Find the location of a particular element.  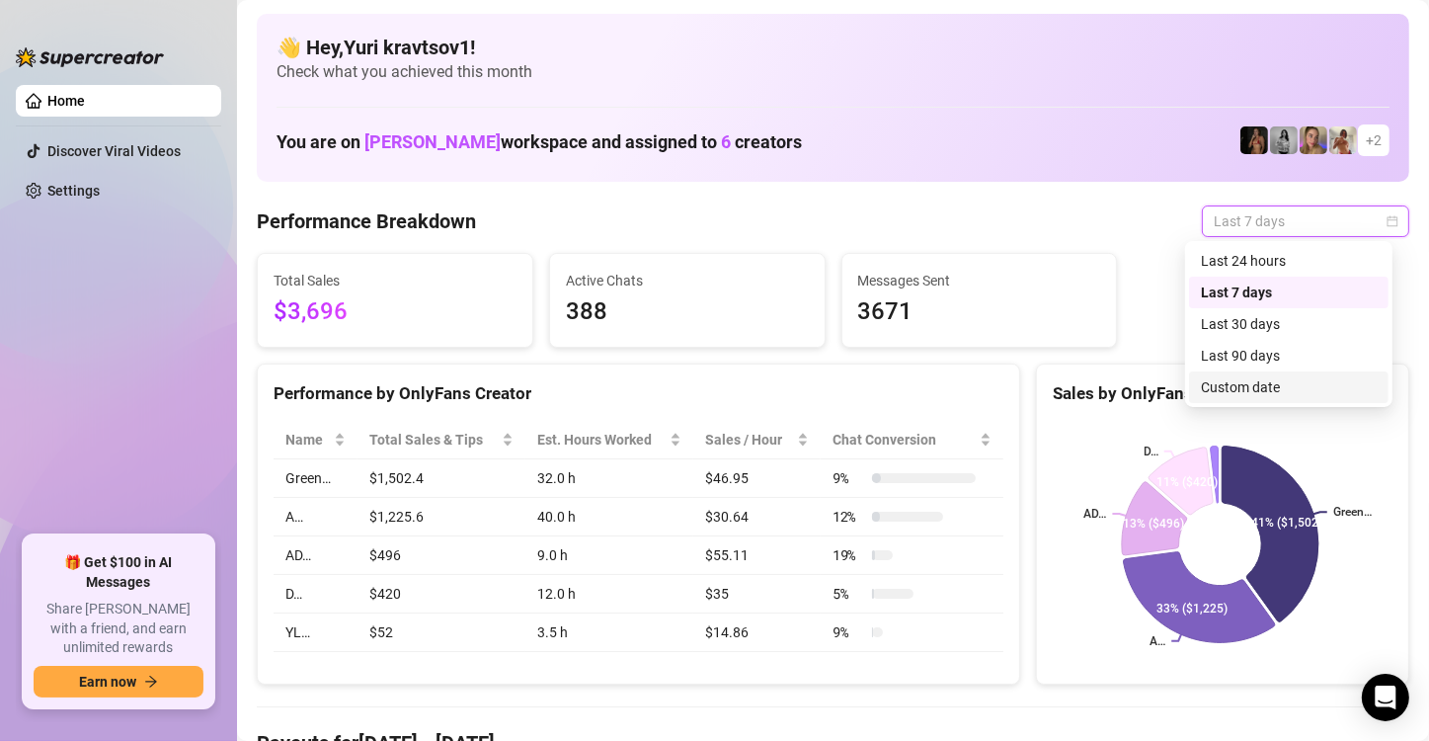

span: arrow-right is located at coordinates (151, 681).